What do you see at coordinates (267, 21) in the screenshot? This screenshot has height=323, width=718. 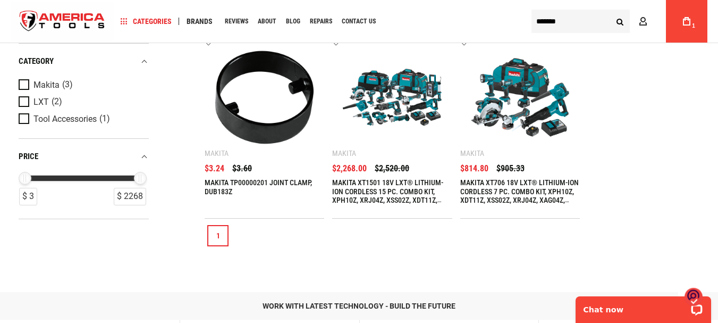 I see `span: About` at bounding box center [267, 21].